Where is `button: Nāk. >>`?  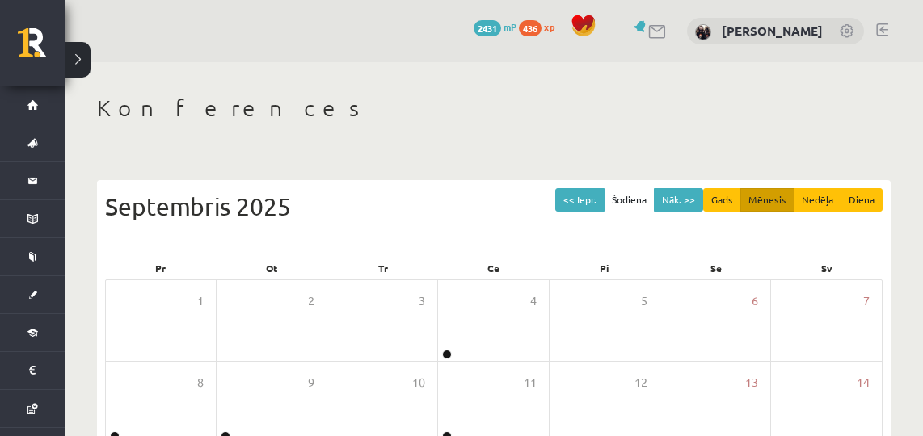
button: Nāk. >> is located at coordinates (678, 200).